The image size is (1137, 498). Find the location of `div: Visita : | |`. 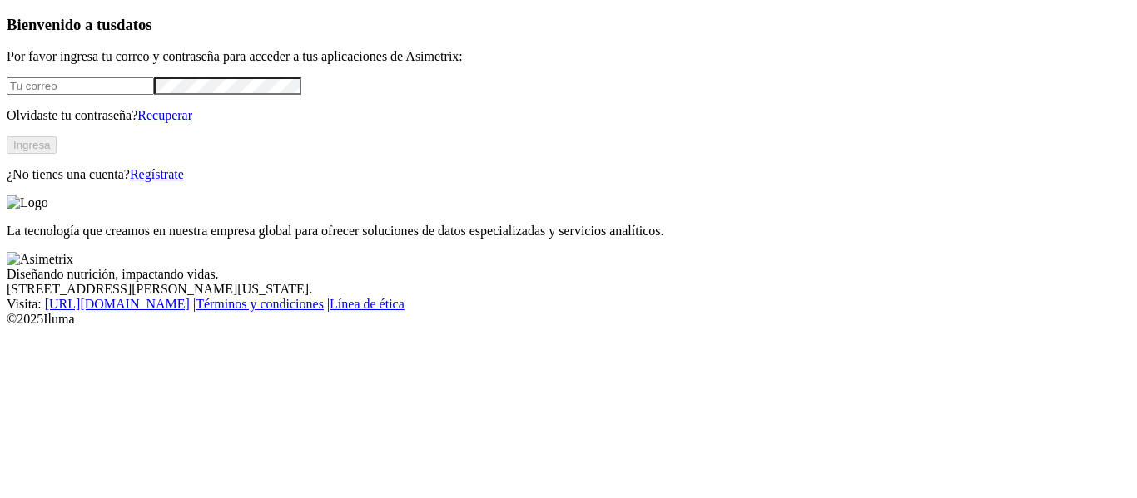

div: Visita : | | is located at coordinates (568, 305).